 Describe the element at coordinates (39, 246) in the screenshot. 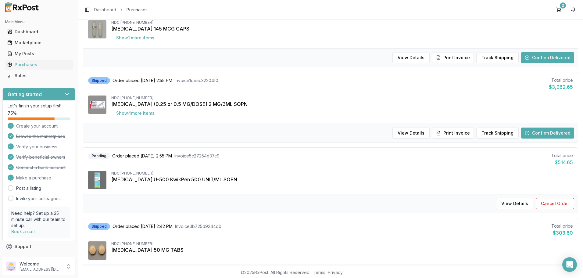

I see `button: Support` at that location.